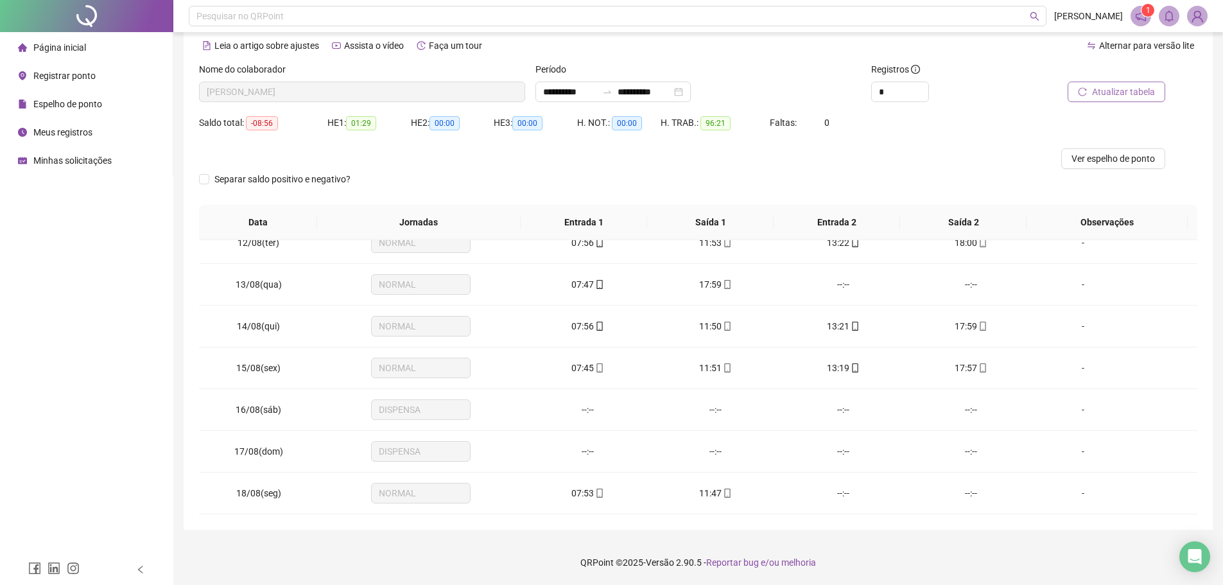 The image size is (1223, 585). I want to click on label: Nome do colaborador, so click(247, 69).